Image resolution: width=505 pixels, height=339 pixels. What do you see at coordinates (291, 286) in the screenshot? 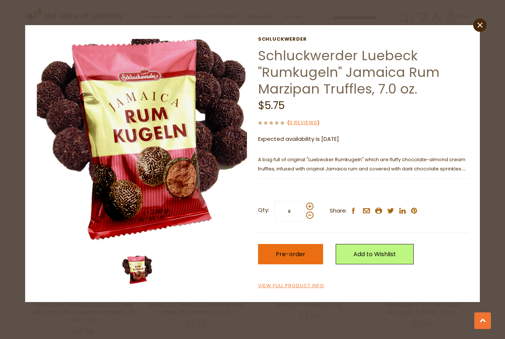
I see `a: View Full Product Info` at bounding box center [291, 286].